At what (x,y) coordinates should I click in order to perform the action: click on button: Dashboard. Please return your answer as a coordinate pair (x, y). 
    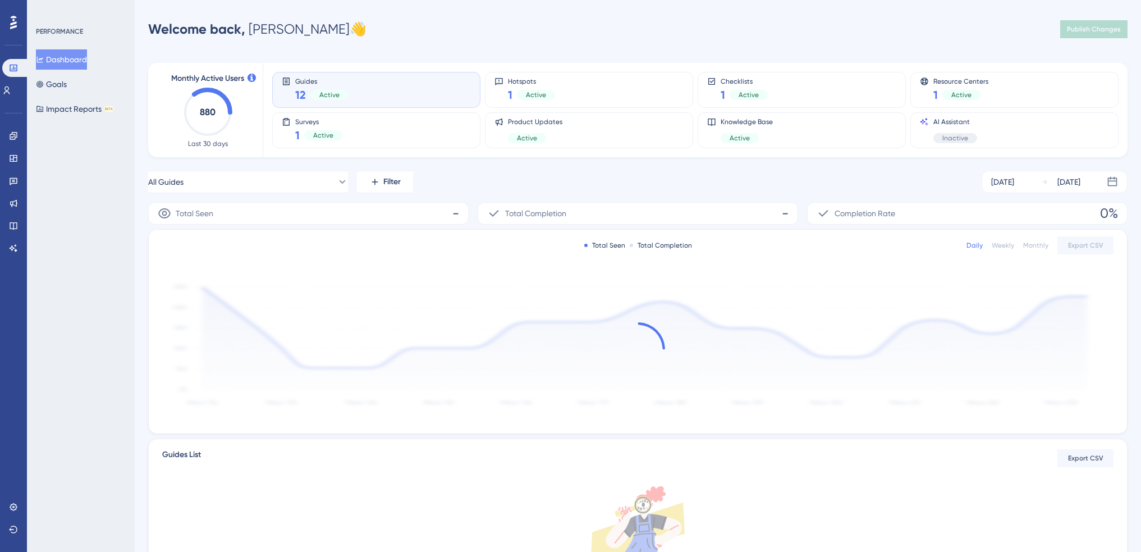
    Looking at the image, I should click on (61, 60).